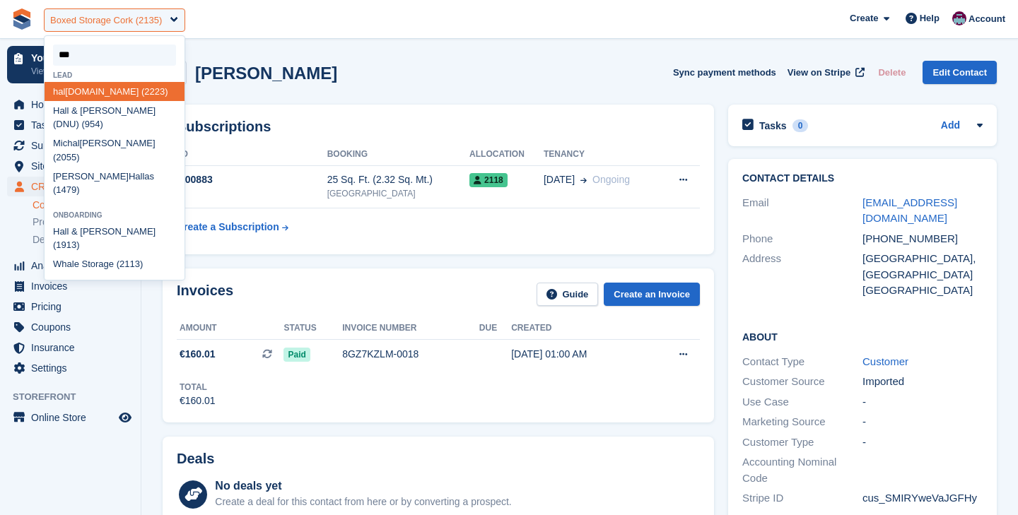 The height and width of the screenshot is (515, 1018). I want to click on img: stora-icon-8386f47178a22dfd0bd8f6a31ec36ba5ce8667c1dd55bd0f319d3a0aa187defe.svg, so click(22, 19).